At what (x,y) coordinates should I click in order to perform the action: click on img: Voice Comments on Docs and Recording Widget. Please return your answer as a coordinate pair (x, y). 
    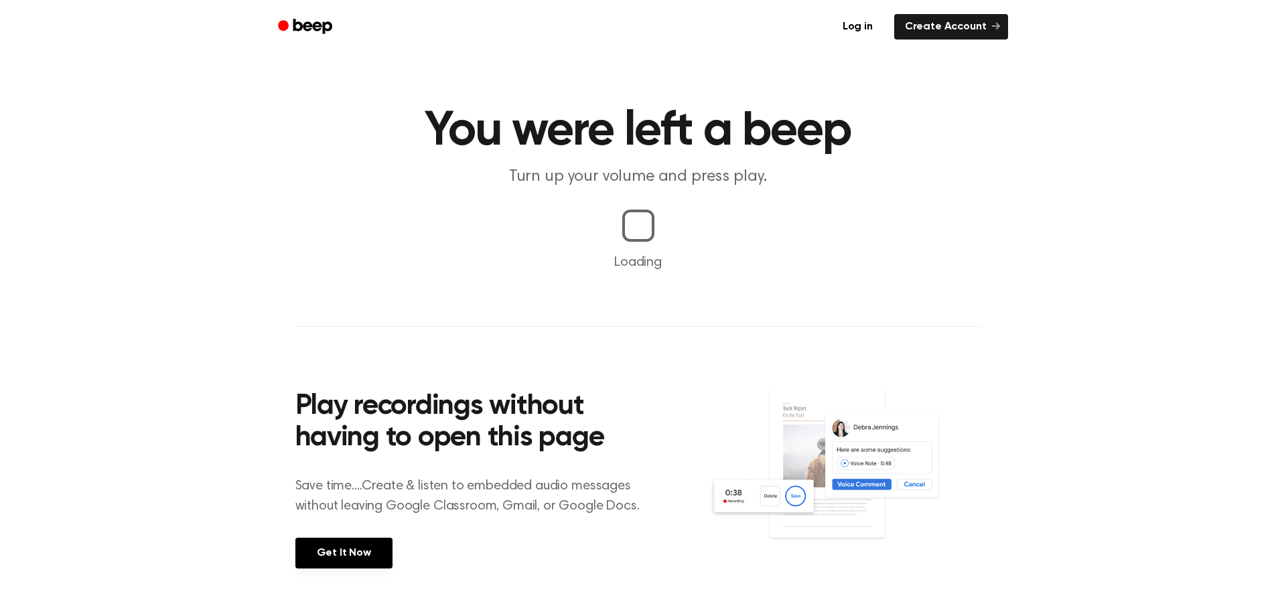
    Looking at the image, I should click on (845, 477).